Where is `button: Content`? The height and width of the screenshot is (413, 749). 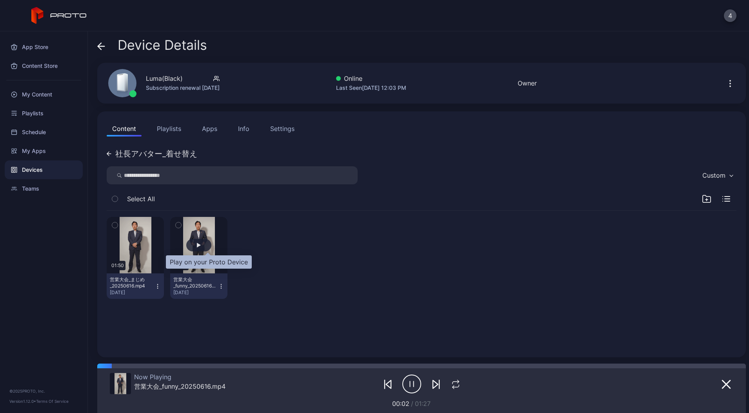
button: Content is located at coordinates (124, 129).